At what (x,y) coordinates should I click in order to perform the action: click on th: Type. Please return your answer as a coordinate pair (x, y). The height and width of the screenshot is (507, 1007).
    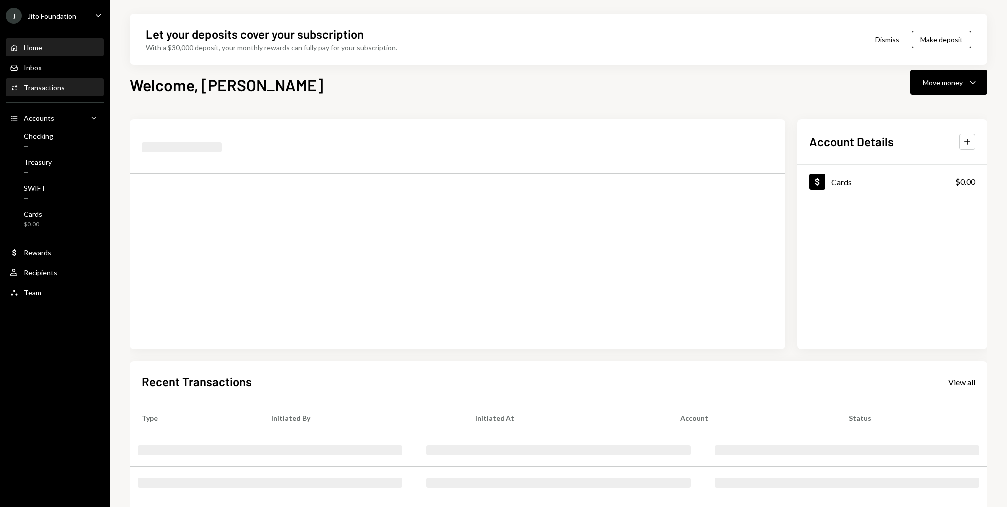
    Looking at the image, I should click on (194, 418).